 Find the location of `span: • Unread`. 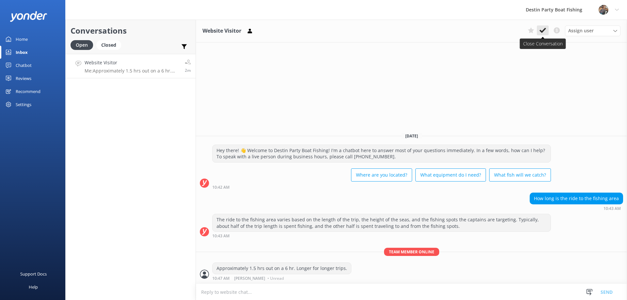

span: • Unread is located at coordinates (276, 278).